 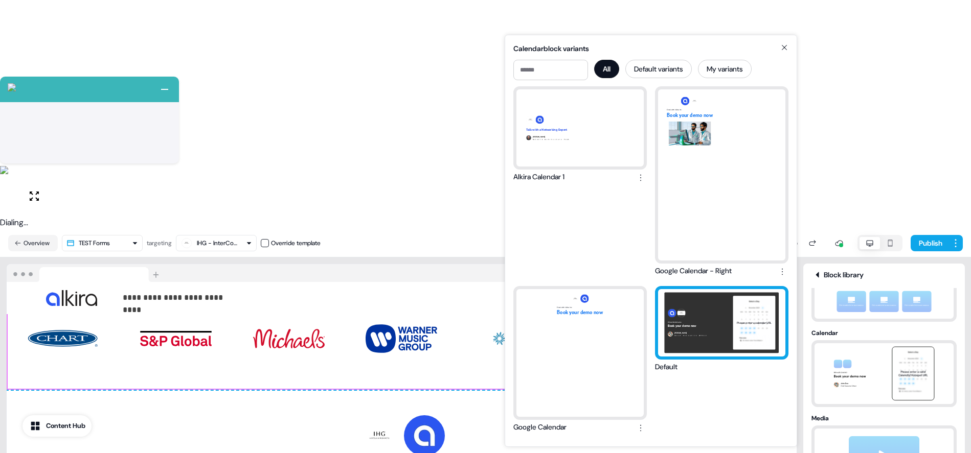 What do you see at coordinates (606, 69) in the screenshot?
I see `button: All` at bounding box center [606, 69].